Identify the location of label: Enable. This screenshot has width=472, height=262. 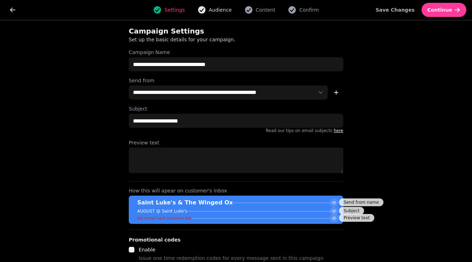
(147, 249).